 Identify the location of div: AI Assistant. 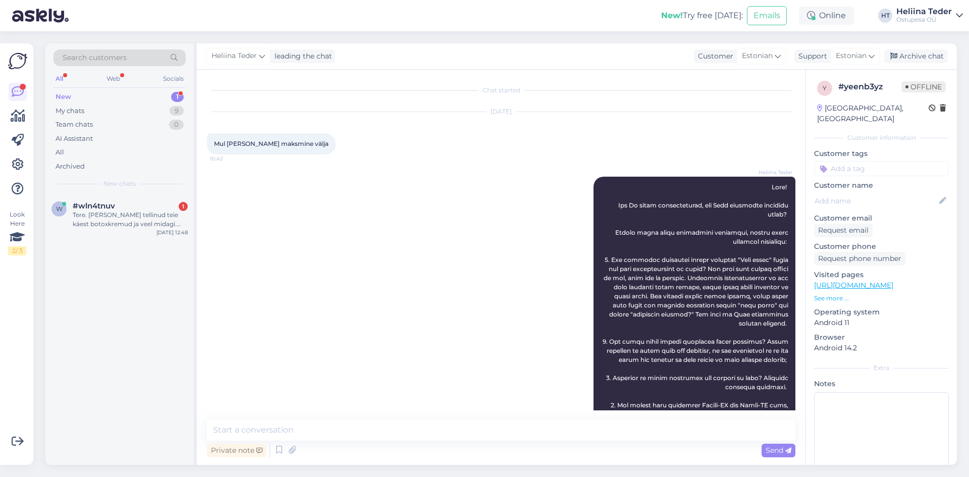
(74, 139).